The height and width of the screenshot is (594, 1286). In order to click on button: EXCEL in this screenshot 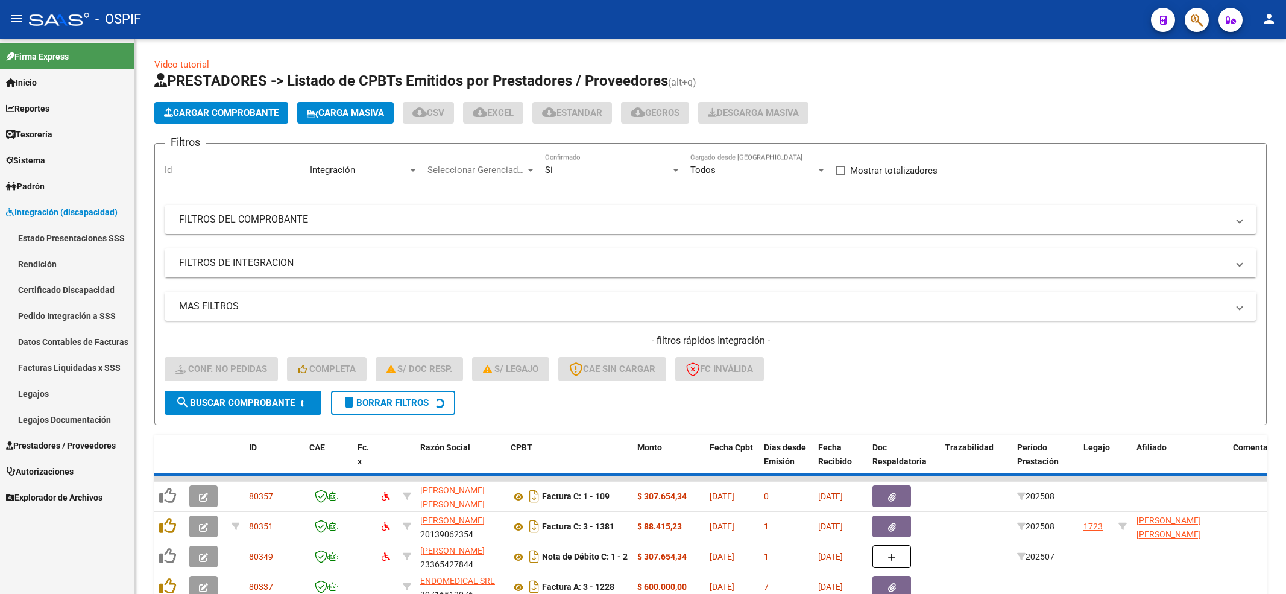, I will do `click(493, 113)`.